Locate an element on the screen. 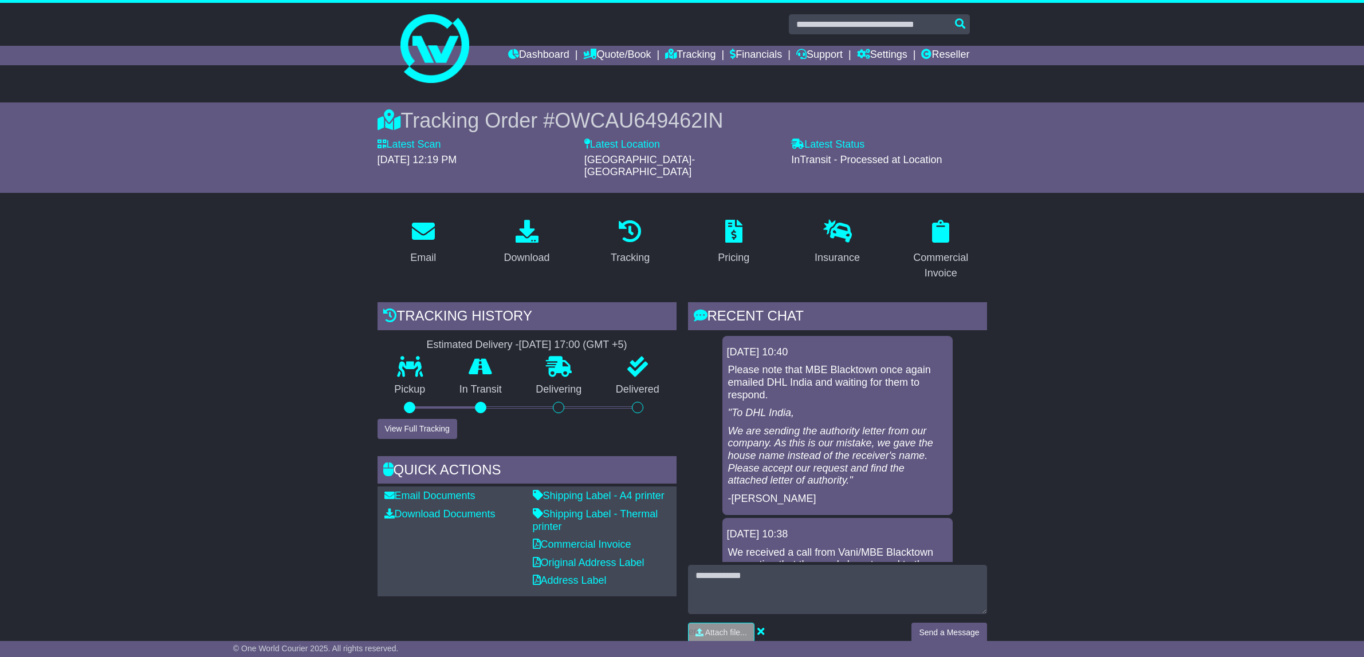 Image resolution: width=1364 pixels, height=657 pixels. a: Settings is located at coordinates (882, 56).